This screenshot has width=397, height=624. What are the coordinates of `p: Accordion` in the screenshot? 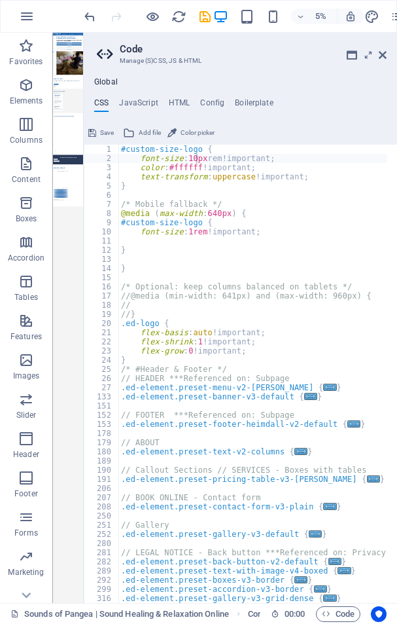 It's located at (26, 258).